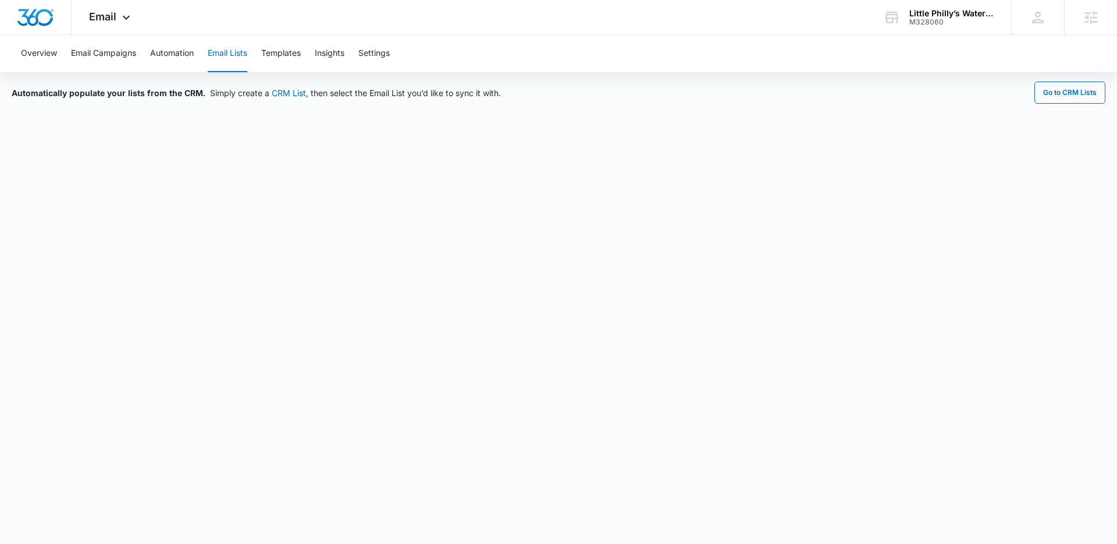 This screenshot has height=544, width=1117. I want to click on div: account id, so click(952, 22).